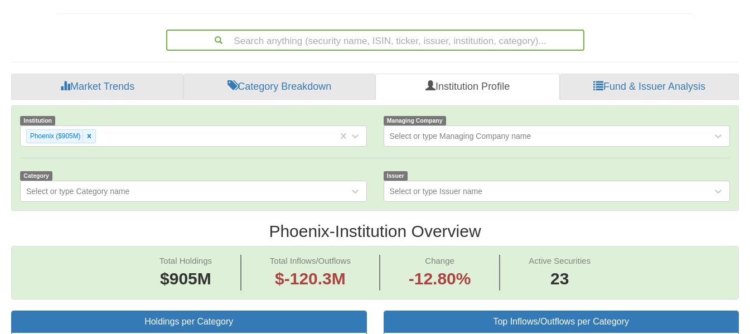  Describe the element at coordinates (396, 176) in the screenshot. I see `span: Issuer` at that location.